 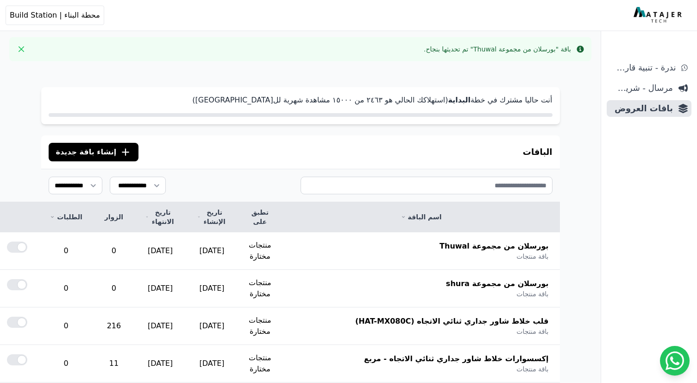 I want to click on td: 216, so click(x=114, y=326).